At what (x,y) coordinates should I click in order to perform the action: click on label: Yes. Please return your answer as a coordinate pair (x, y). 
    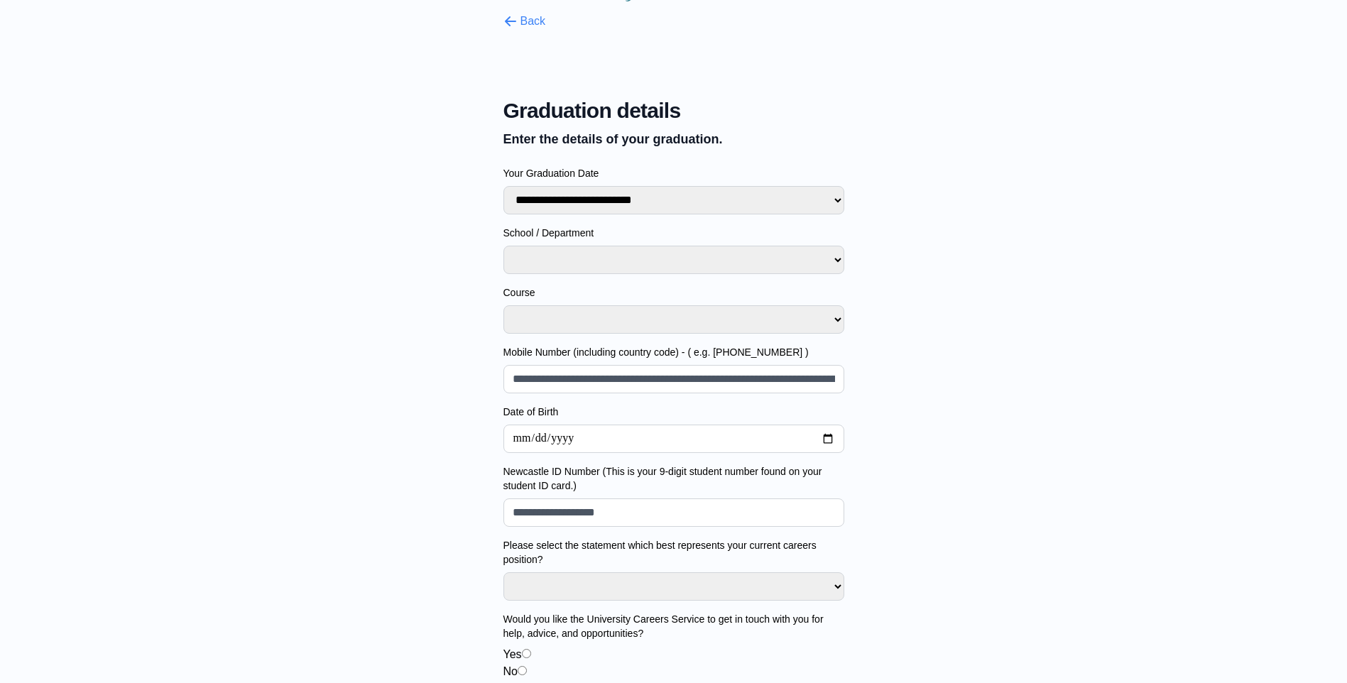
    Looking at the image, I should click on (513, 654).